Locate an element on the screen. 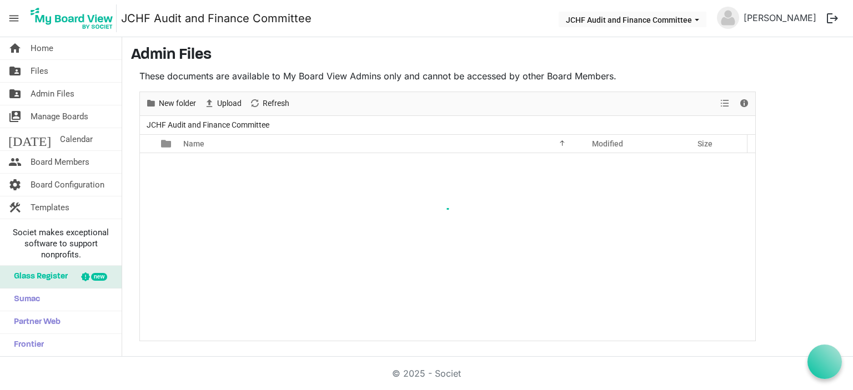 This screenshot has height=390, width=853. span: construction is located at coordinates (15, 208).